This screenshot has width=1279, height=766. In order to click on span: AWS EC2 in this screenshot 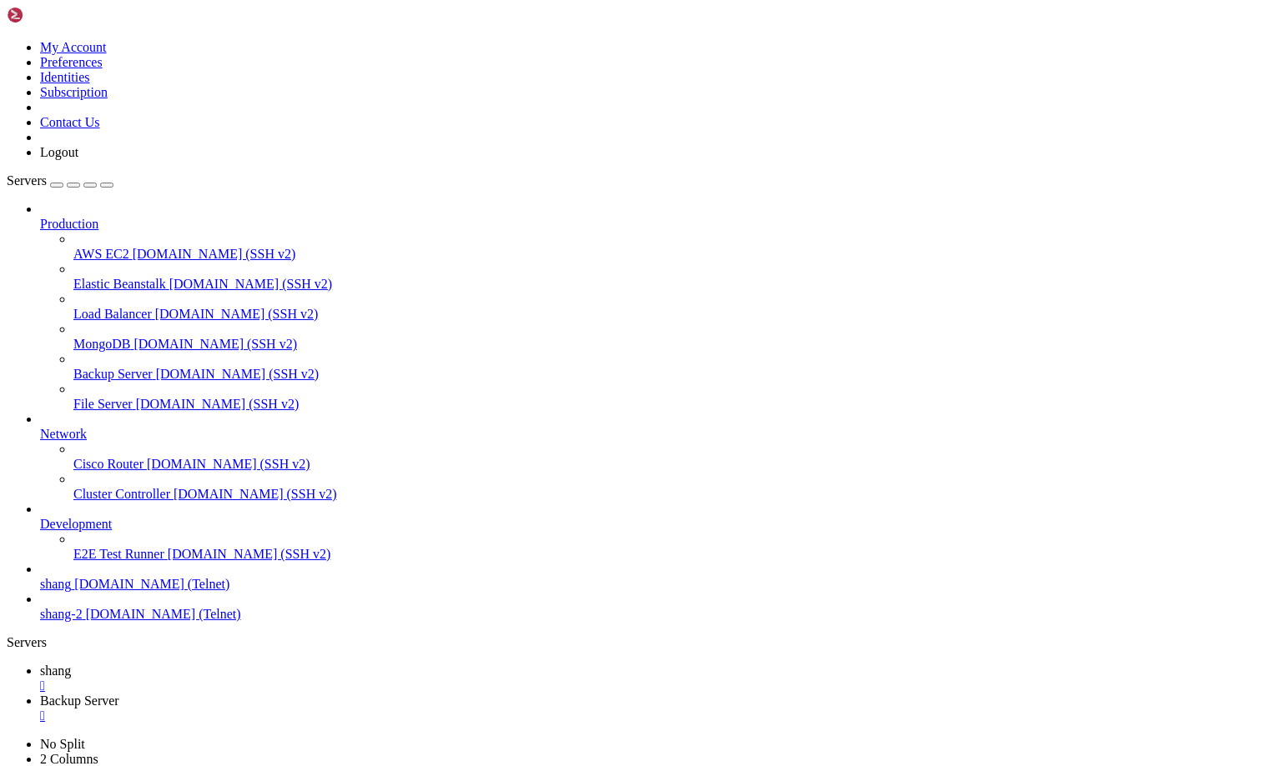, I will do `click(101, 254)`.